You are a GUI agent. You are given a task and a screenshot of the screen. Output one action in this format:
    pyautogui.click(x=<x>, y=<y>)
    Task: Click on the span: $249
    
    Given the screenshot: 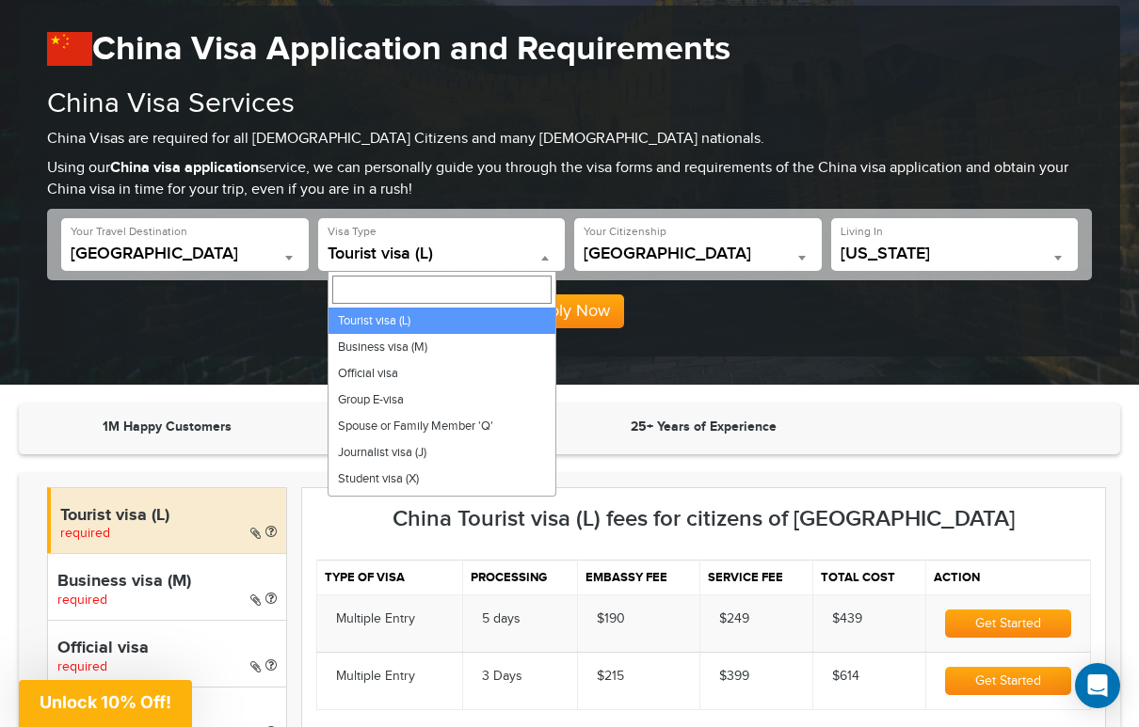 What is the action you would take?
    pyautogui.click(x=734, y=619)
    